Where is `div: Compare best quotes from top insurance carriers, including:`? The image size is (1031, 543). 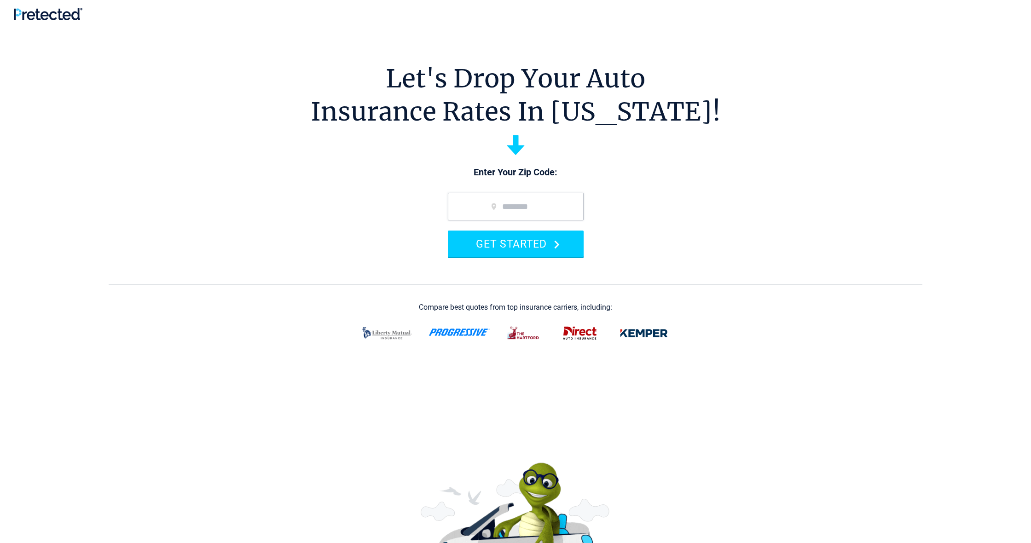 div: Compare best quotes from top insurance carriers, including: is located at coordinates (516, 307).